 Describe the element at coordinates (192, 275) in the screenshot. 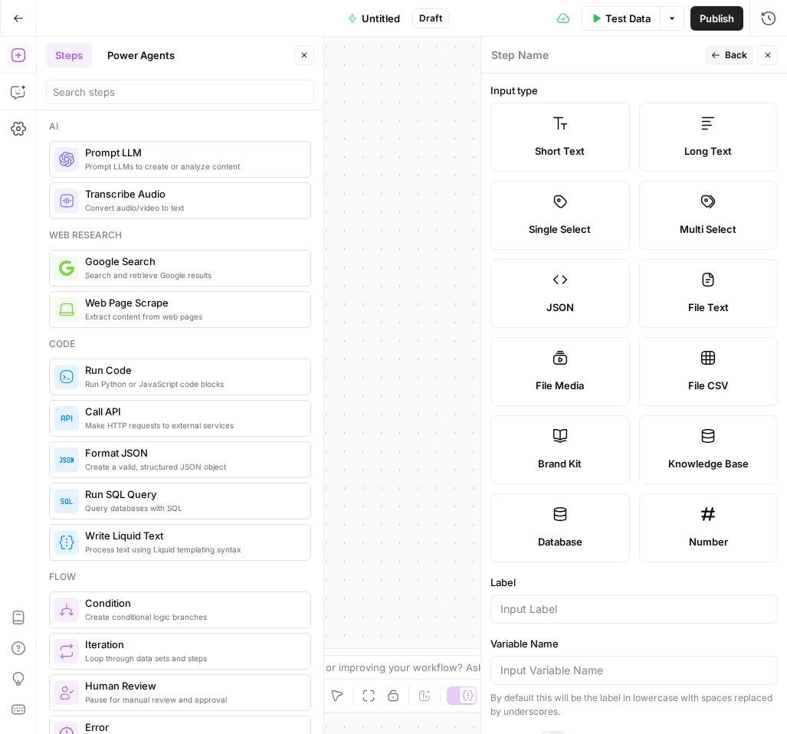

I see `span: Search and retrieve Google results` at that location.